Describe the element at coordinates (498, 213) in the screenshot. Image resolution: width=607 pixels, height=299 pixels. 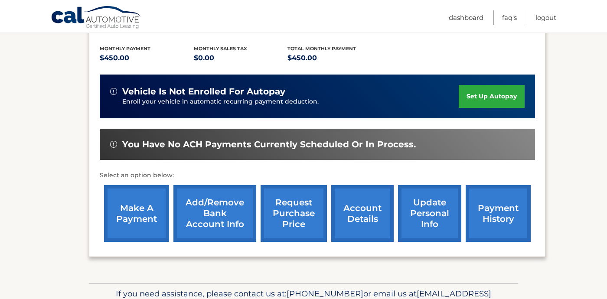
I see `a: payment history` at that location.